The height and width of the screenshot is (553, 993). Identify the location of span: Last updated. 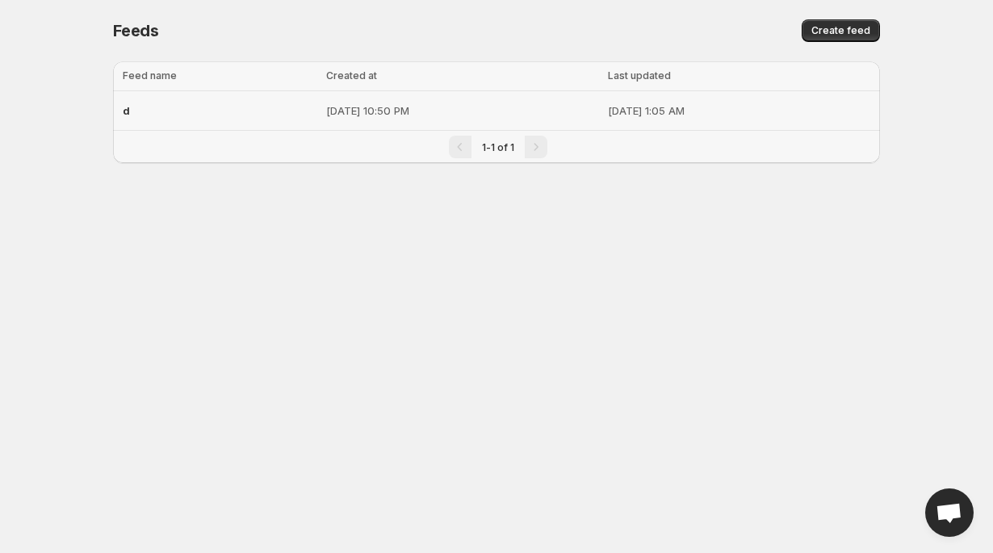
(640, 75).